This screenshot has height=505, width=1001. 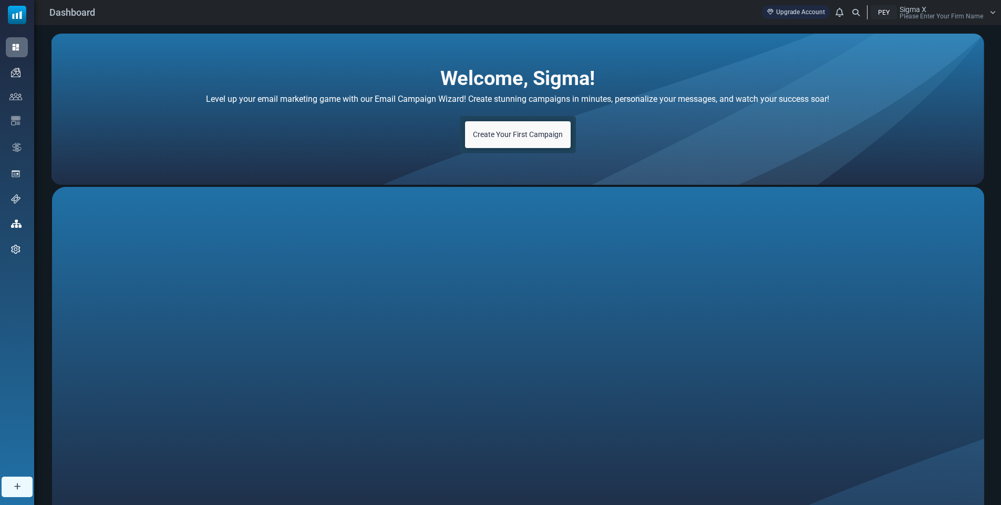 What do you see at coordinates (16, 121) in the screenshot?
I see `img: email-templates-icon.svg` at bounding box center [16, 121].